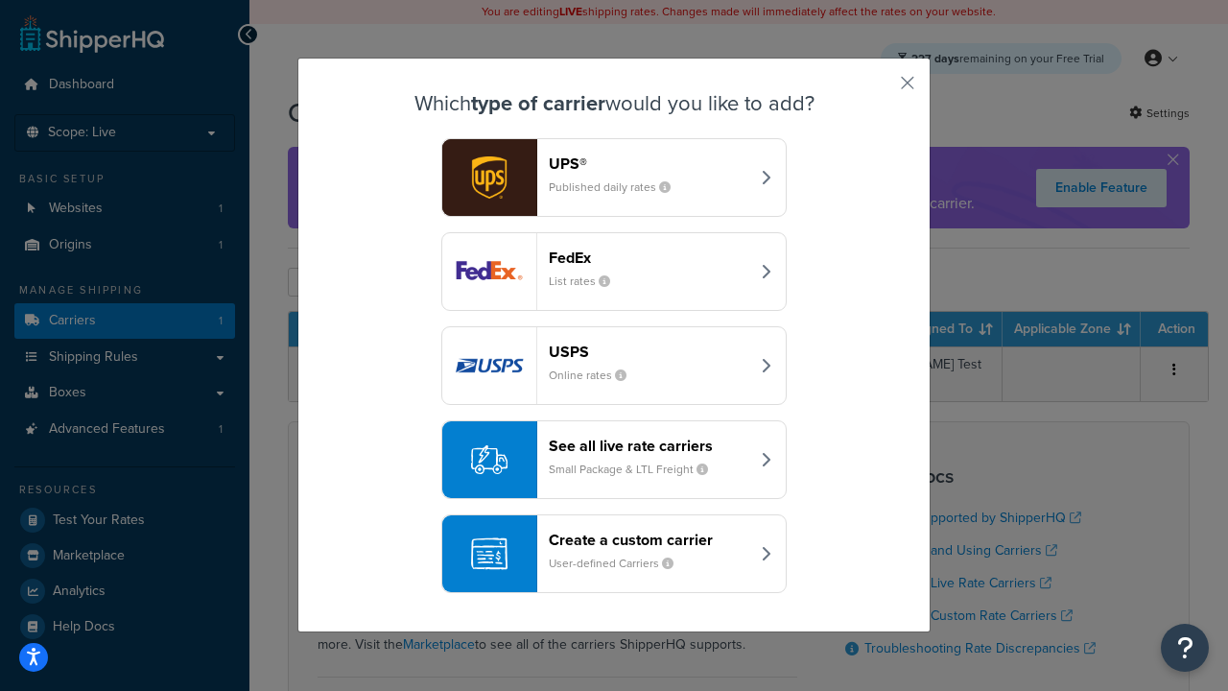 The height and width of the screenshot is (691, 1228). I want to click on header: UPS®, so click(648, 163).